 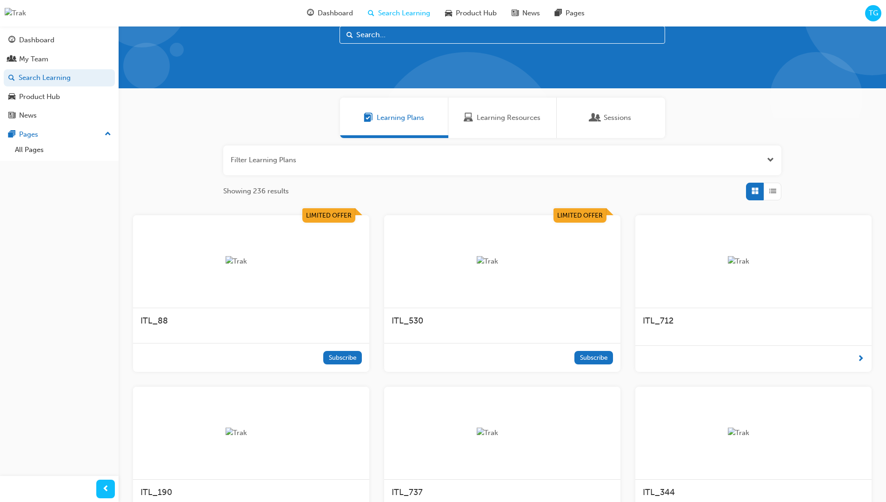 What do you see at coordinates (658, 492) in the screenshot?
I see `span: ITL_344` at bounding box center [658, 492].